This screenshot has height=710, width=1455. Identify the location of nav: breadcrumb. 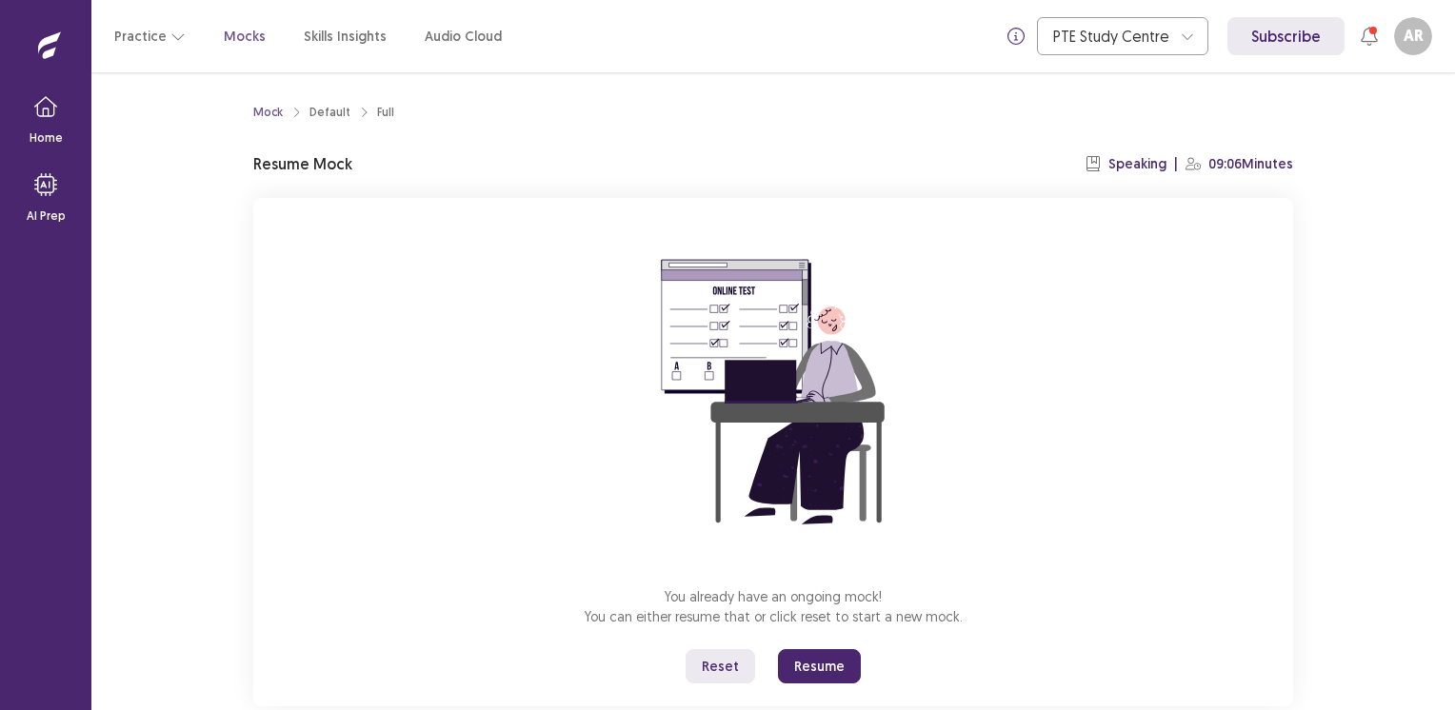
(324, 112).